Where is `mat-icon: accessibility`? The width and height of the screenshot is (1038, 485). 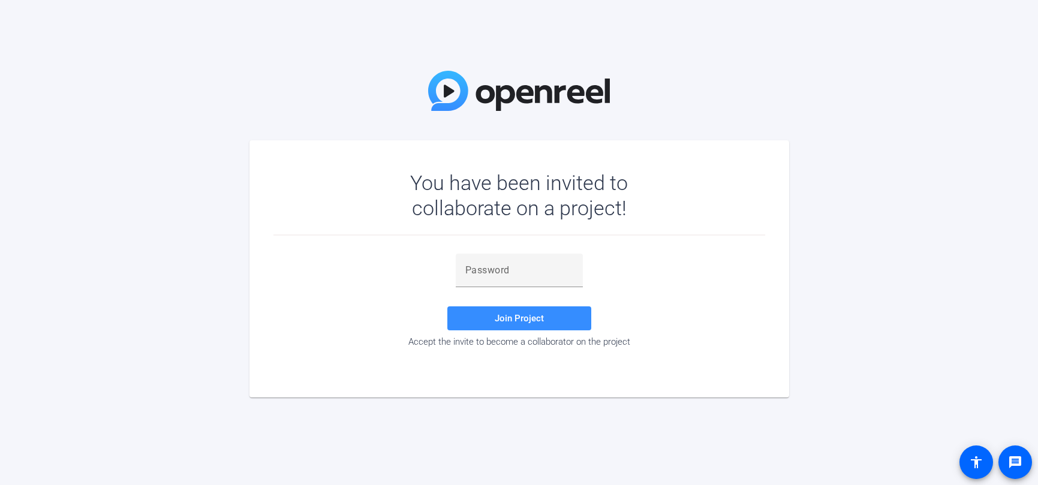 mat-icon: accessibility is located at coordinates (976, 462).